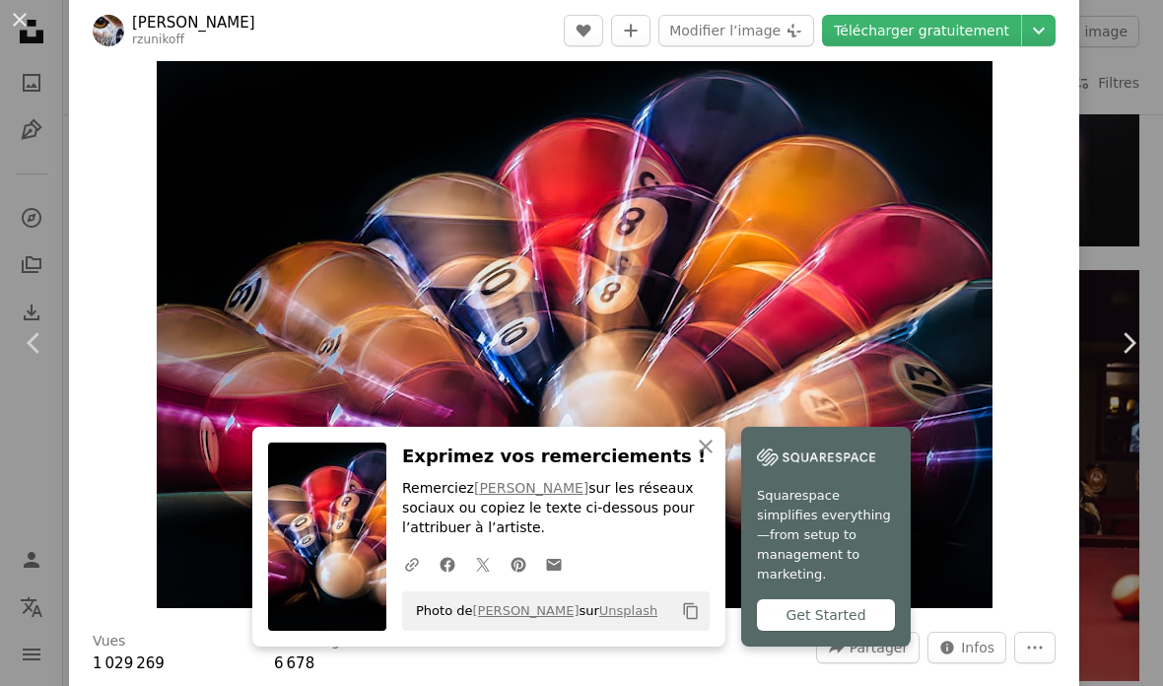 The width and height of the screenshot is (1163, 686). What do you see at coordinates (448, 564) in the screenshot?
I see `a: Partagez-leFacebook` at bounding box center [448, 564].